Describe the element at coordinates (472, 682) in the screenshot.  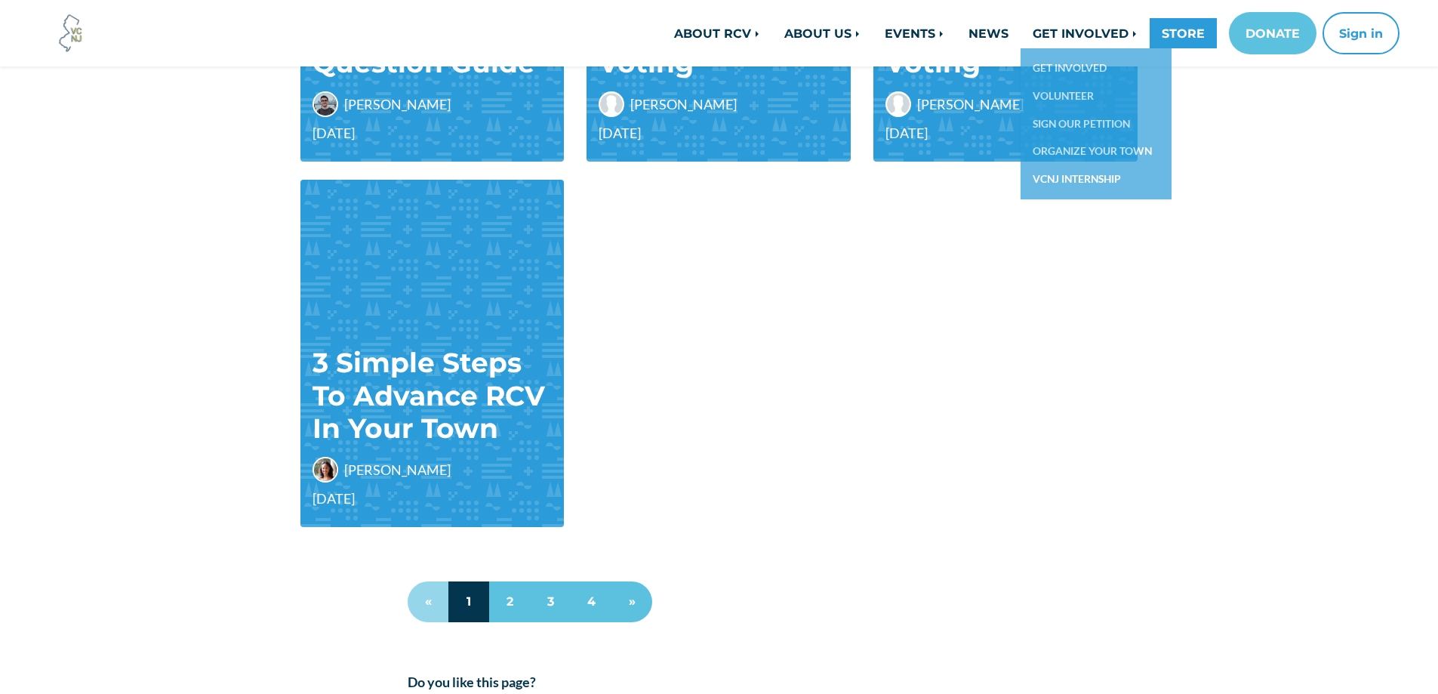
I see `strong: Do you like this page?` at that location.